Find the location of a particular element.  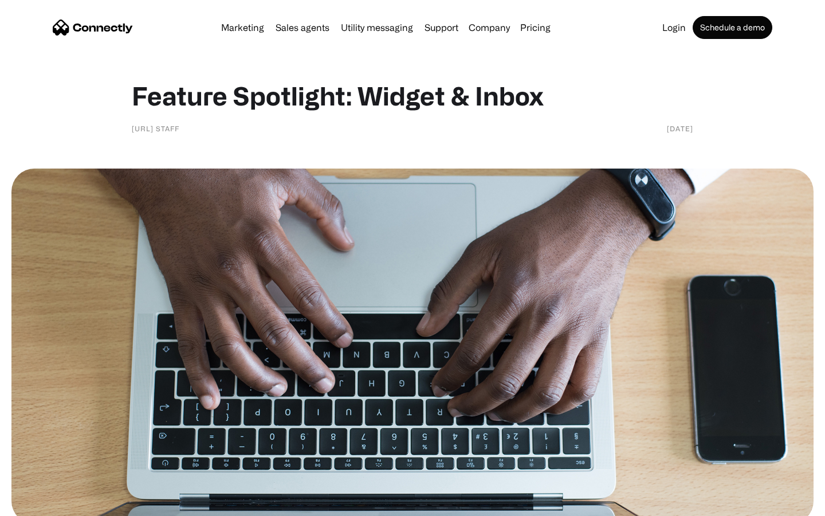

div: Company is located at coordinates (489, 27).